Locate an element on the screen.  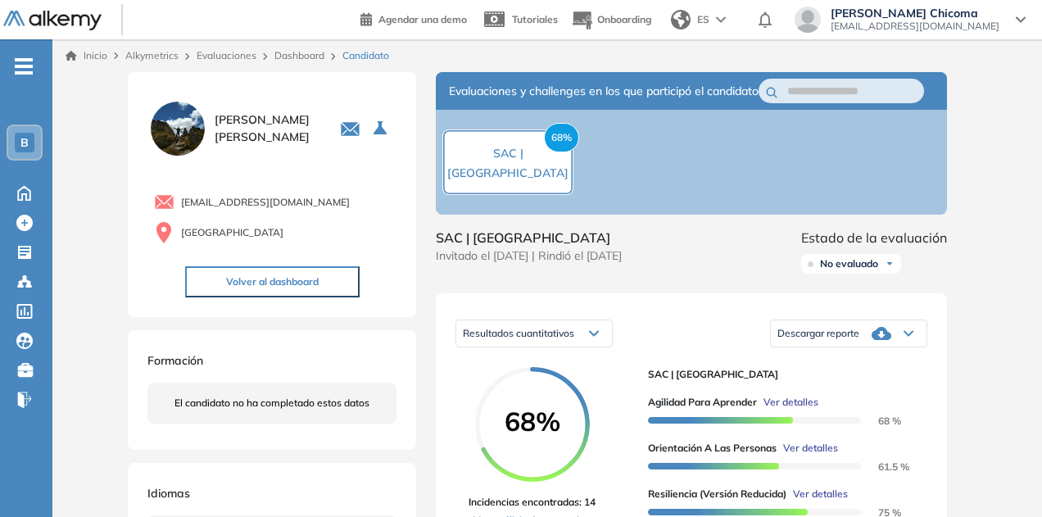
span: Incidencias encontradas: 14 is located at coordinates (532, 502).